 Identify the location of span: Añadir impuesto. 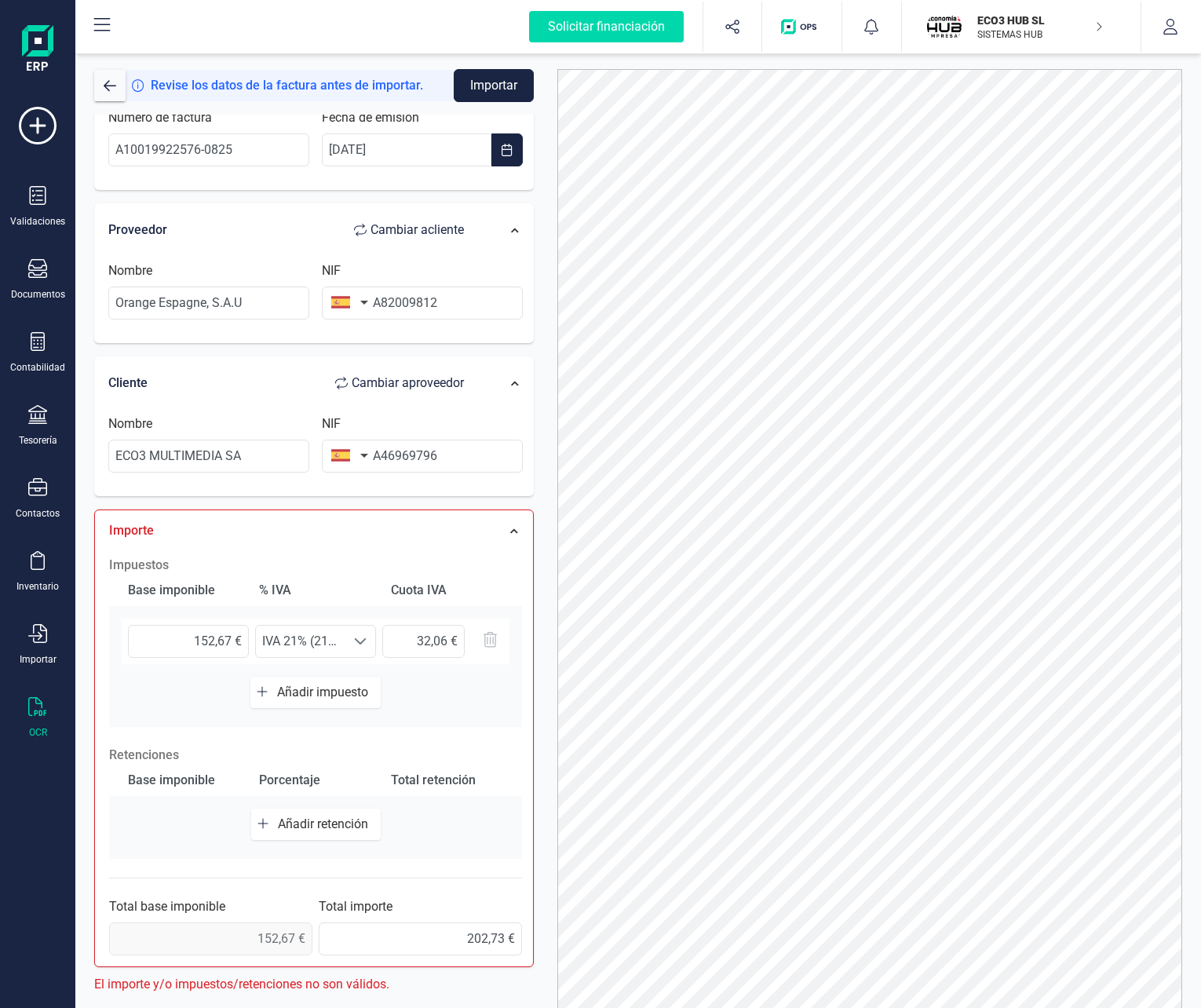
(325, 692).